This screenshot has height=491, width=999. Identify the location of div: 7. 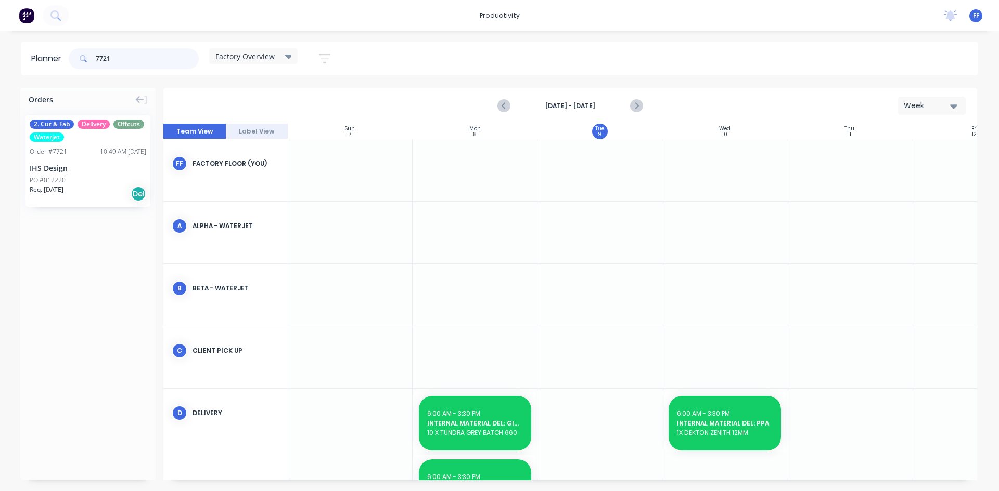
(350, 135).